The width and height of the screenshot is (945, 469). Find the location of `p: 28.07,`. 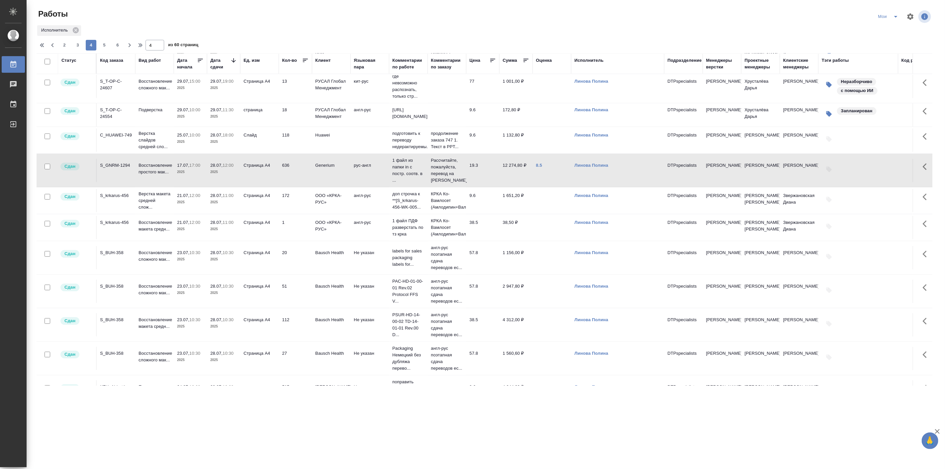

p: 28.07, is located at coordinates (216, 286).